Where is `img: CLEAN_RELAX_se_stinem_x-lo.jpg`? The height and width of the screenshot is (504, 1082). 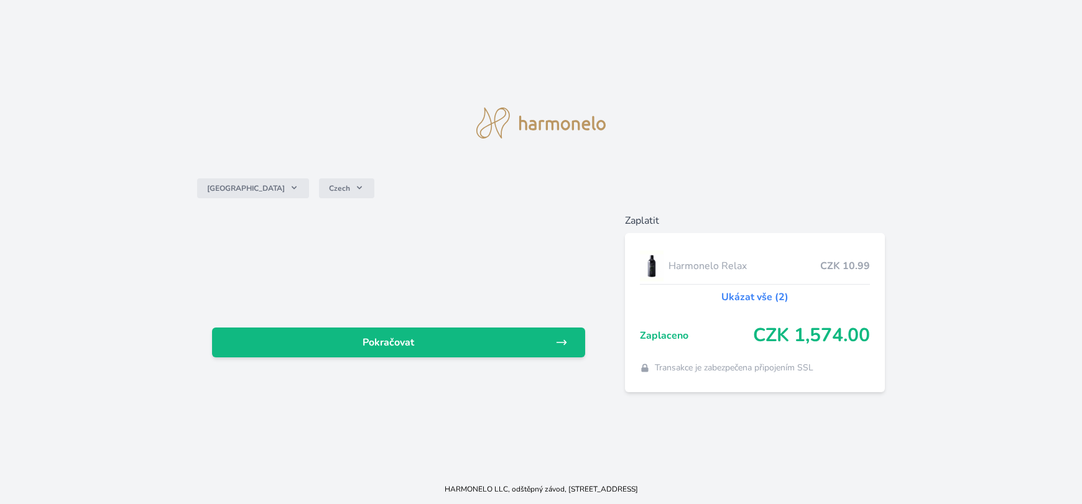 img: CLEAN_RELAX_se_stinem_x-lo.jpg is located at coordinates (652, 266).